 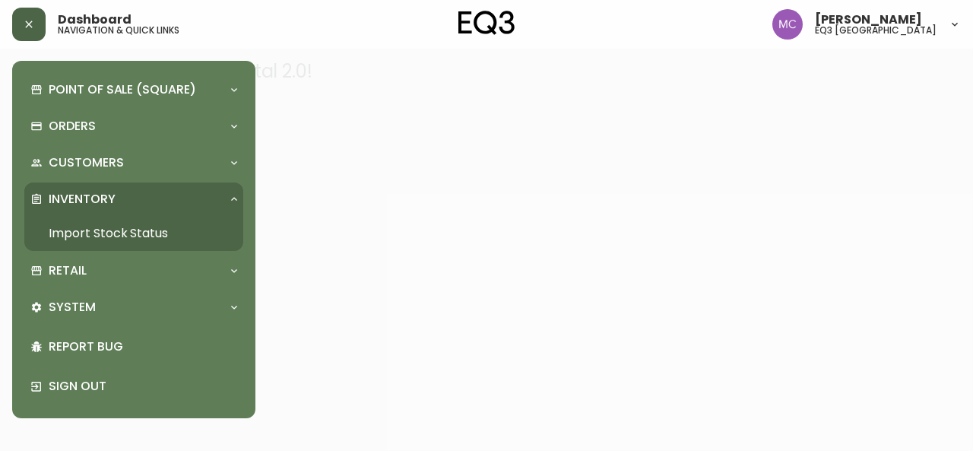 What do you see at coordinates (134, 199) in the screenshot?
I see `div: Inventory` at bounding box center [134, 199].